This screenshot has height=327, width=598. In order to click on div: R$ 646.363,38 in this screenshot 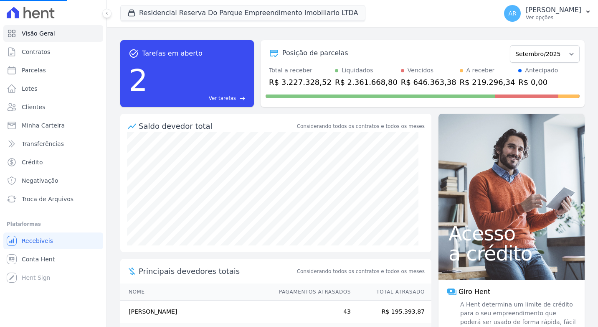, I will do `click(429, 82)`.